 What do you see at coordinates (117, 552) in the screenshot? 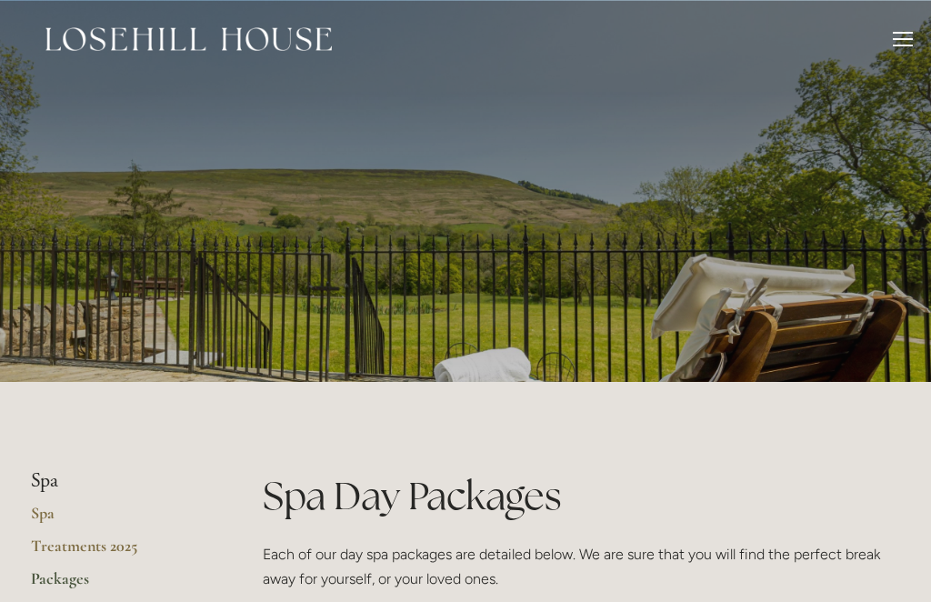
I see `a: Treatments 2025` at bounding box center [117, 552].